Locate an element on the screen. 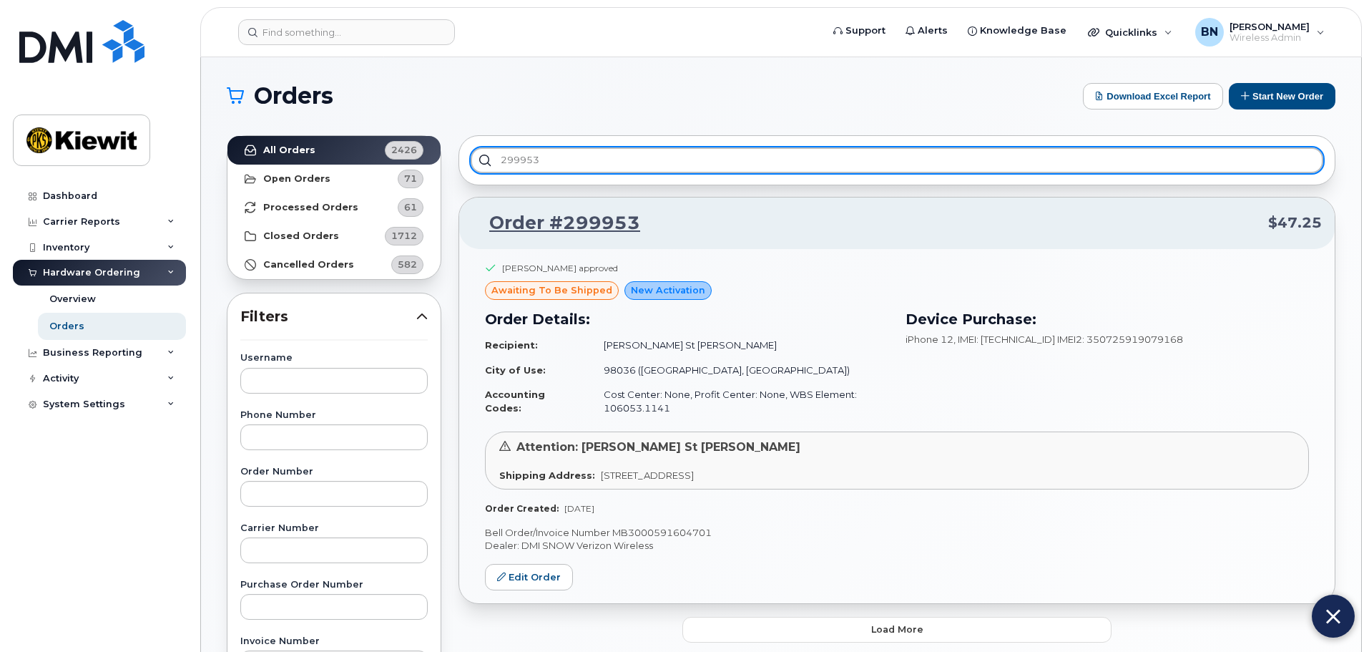 The image size is (1369, 652). a: All Orders2426 is located at coordinates (334, 150).